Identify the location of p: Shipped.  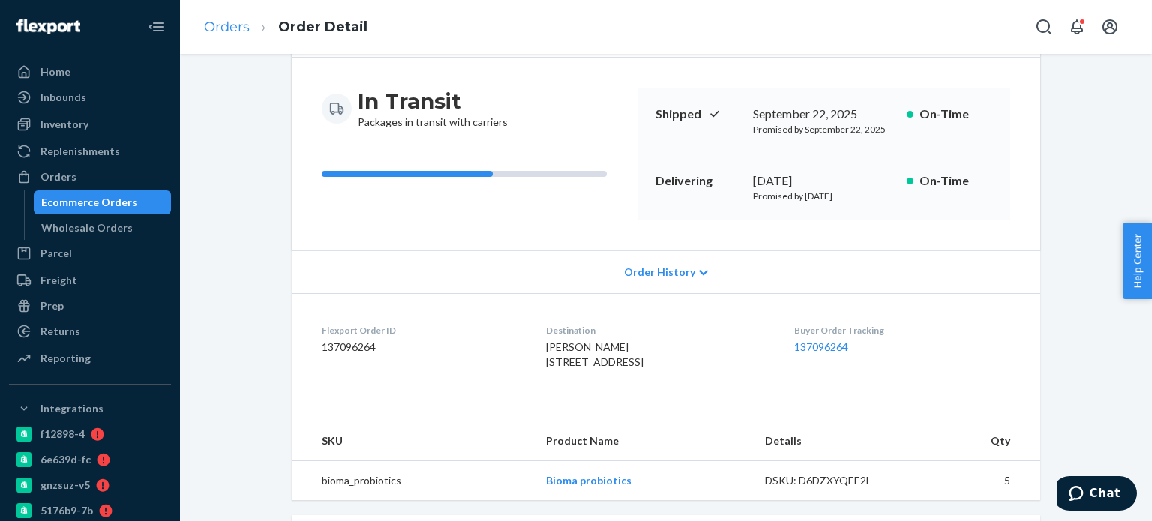
(698, 114).